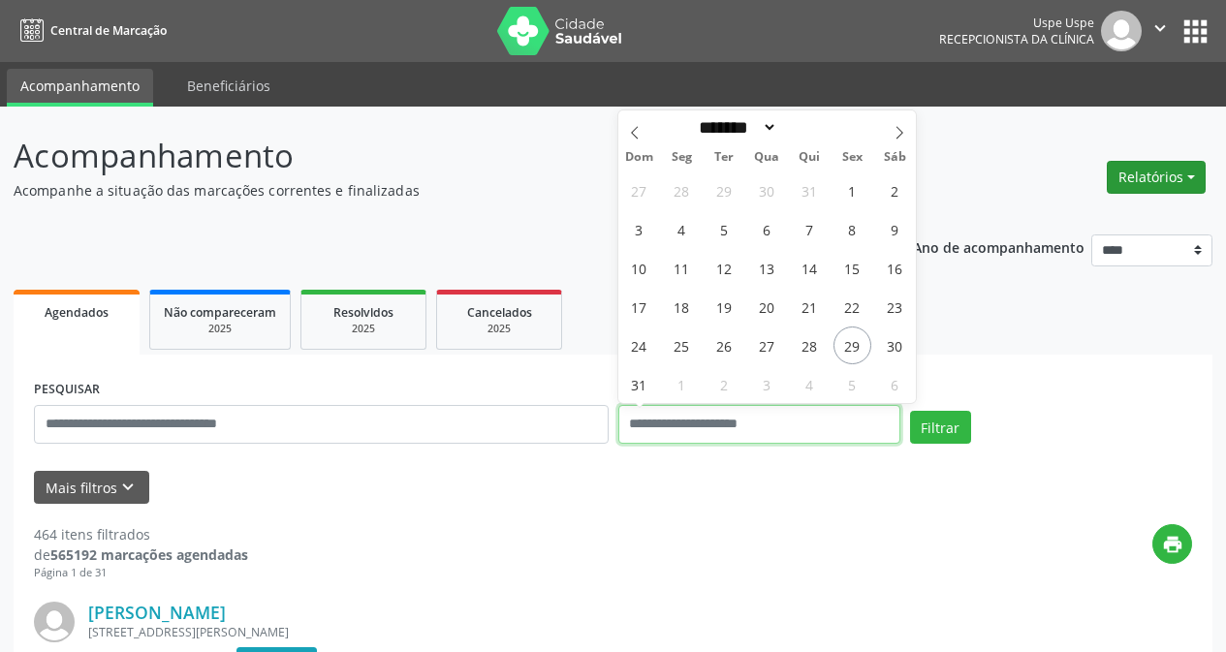 This screenshot has height=652, width=1226. Describe the element at coordinates (1195, 31) in the screenshot. I see `button: apps` at that location.